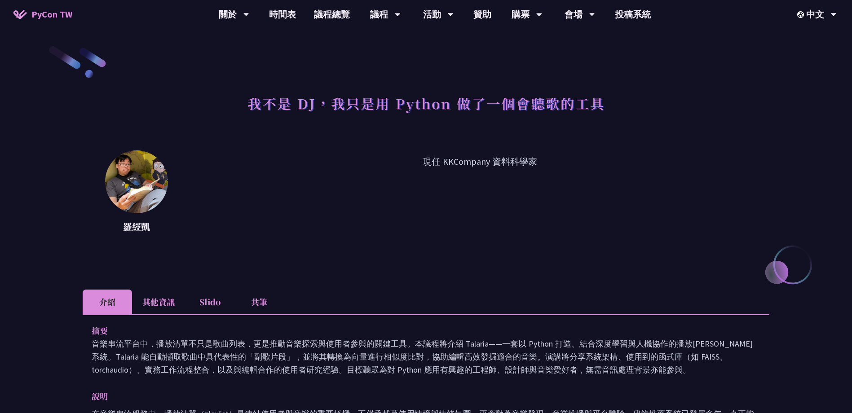  What do you see at coordinates (417, 331) in the screenshot?
I see `p: 摘要` at bounding box center [417, 331].